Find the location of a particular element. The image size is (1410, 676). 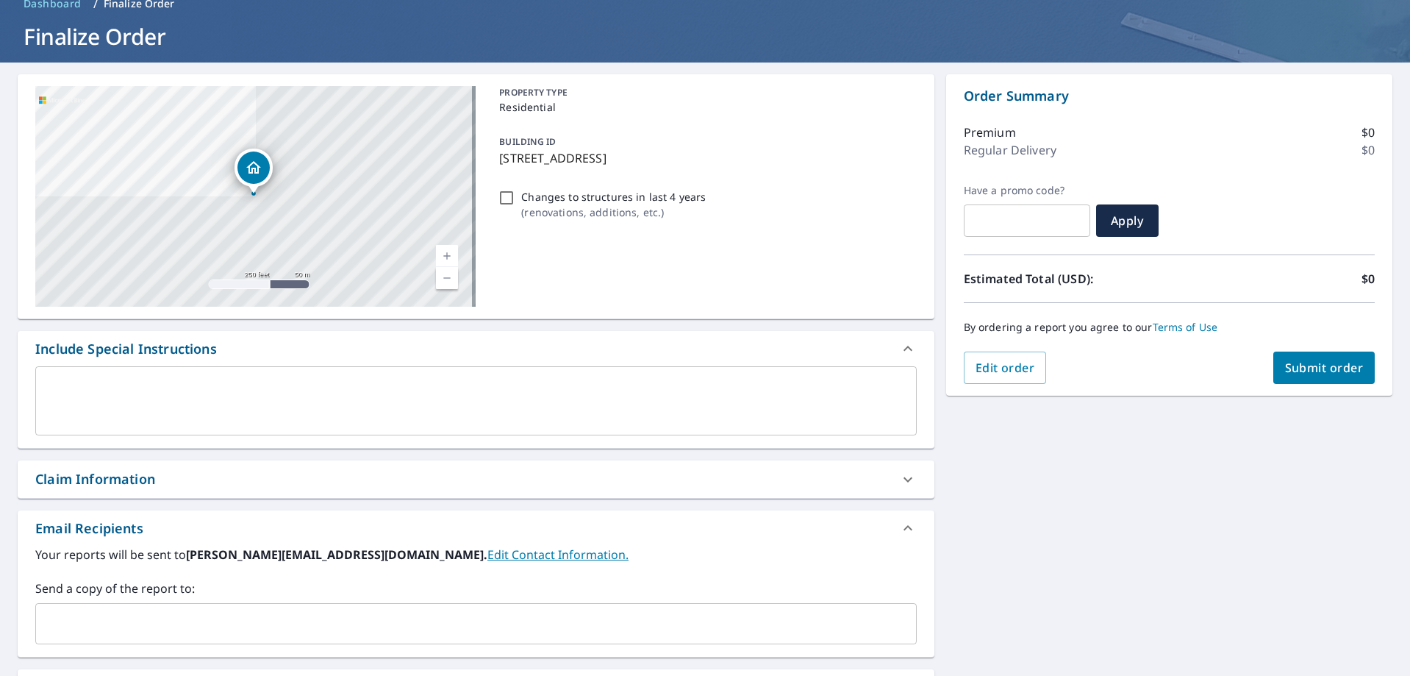

p: Changes to structures in last 4 years is located at coordinates (613, 196).